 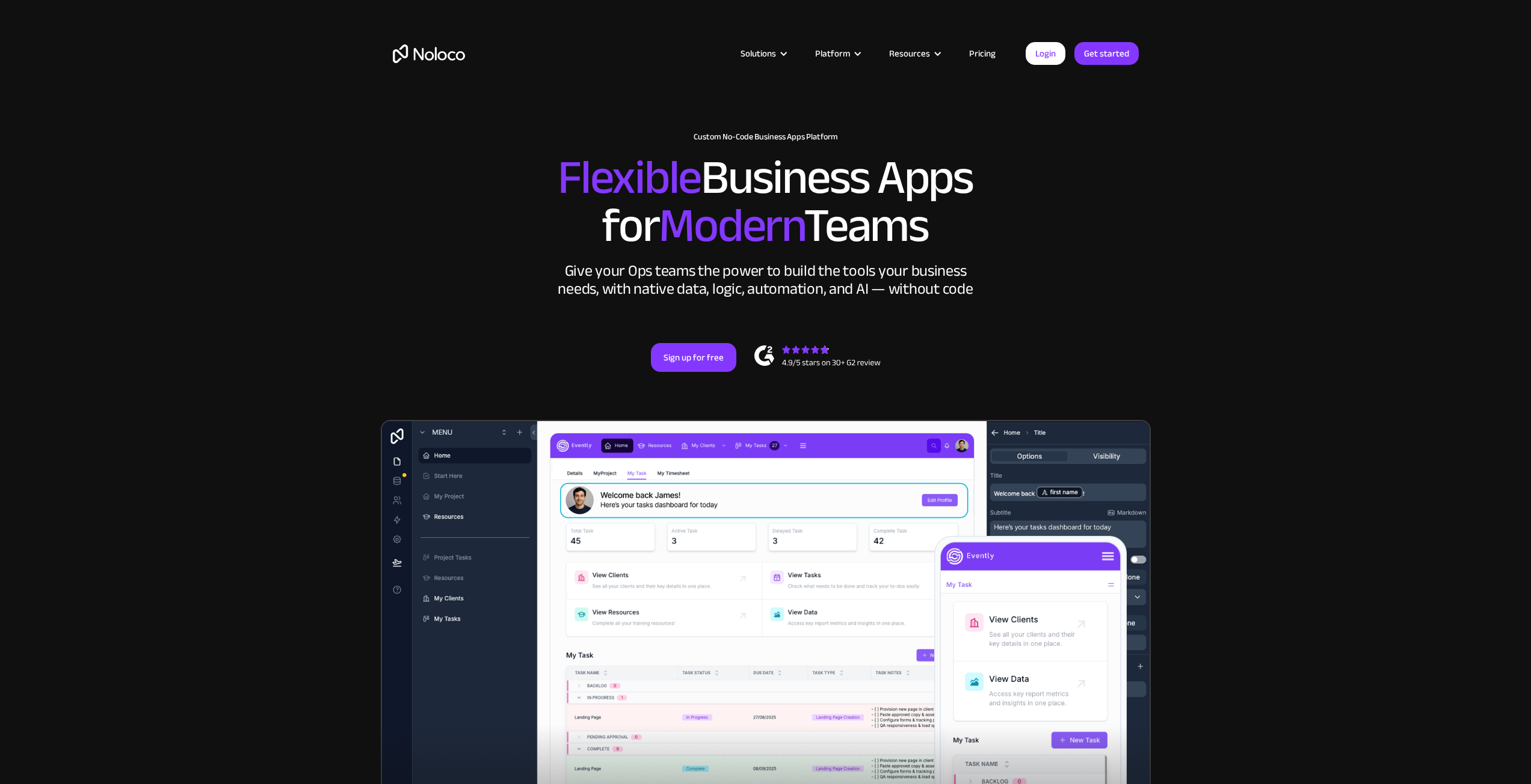 I want to click on span: Flexible, so click(x=629, y=178).